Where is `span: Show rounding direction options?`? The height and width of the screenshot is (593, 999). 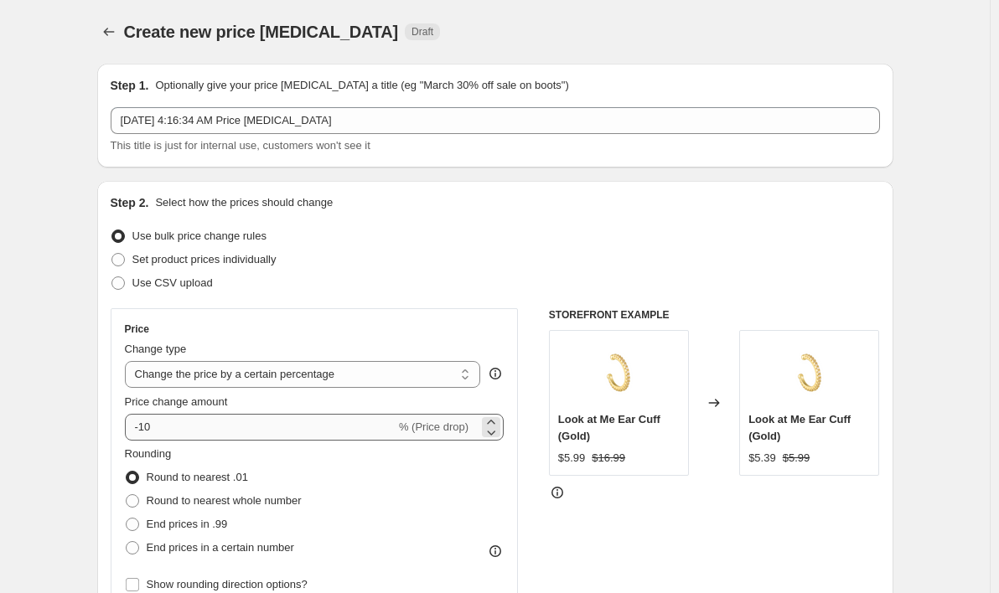
span: Show rounding direction options? is located at coordinates (227, 584).